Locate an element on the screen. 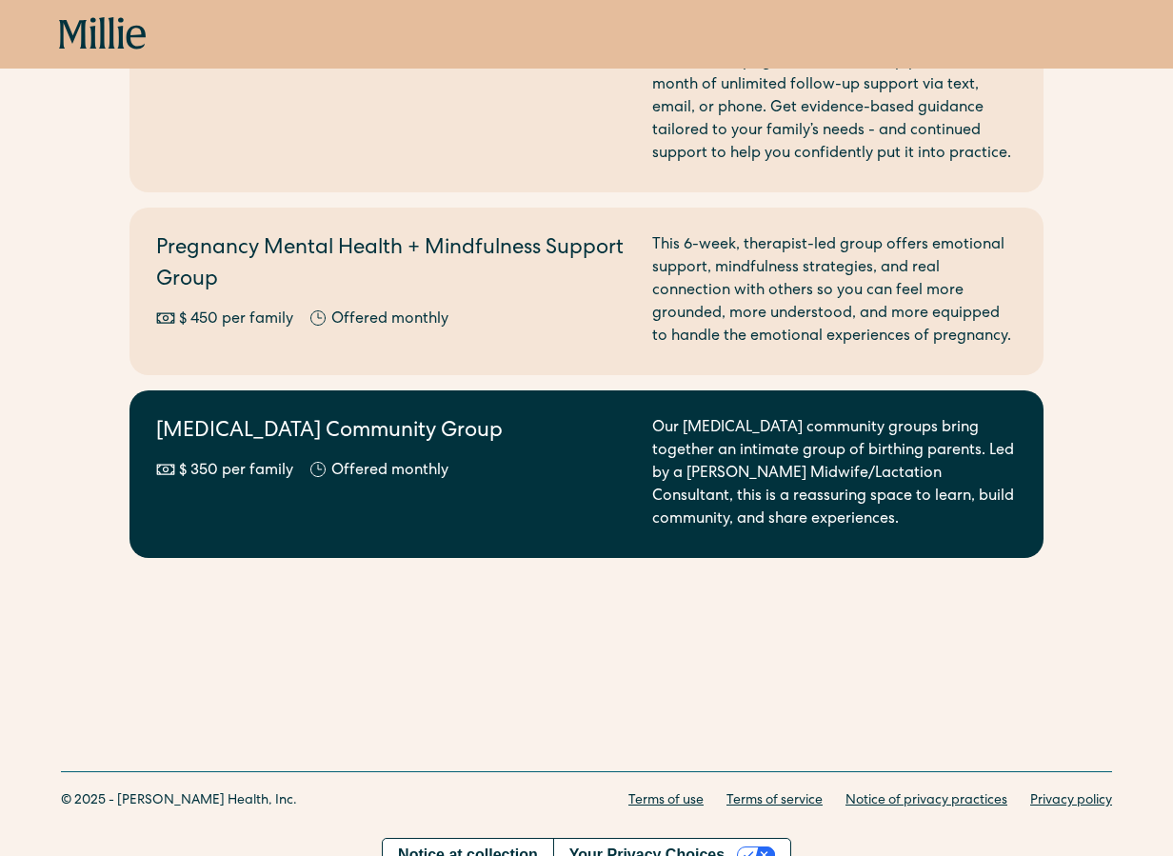 Image resolution: width=1173 pixels, height=856 pixels. a: Terms of use is located at coordinates (666, 801).